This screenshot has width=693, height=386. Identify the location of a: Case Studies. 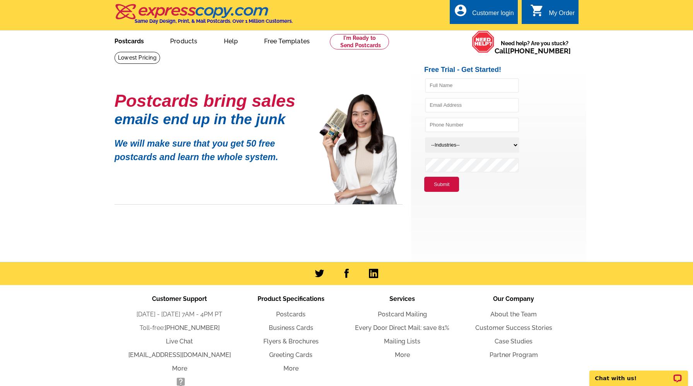
(513, 341).